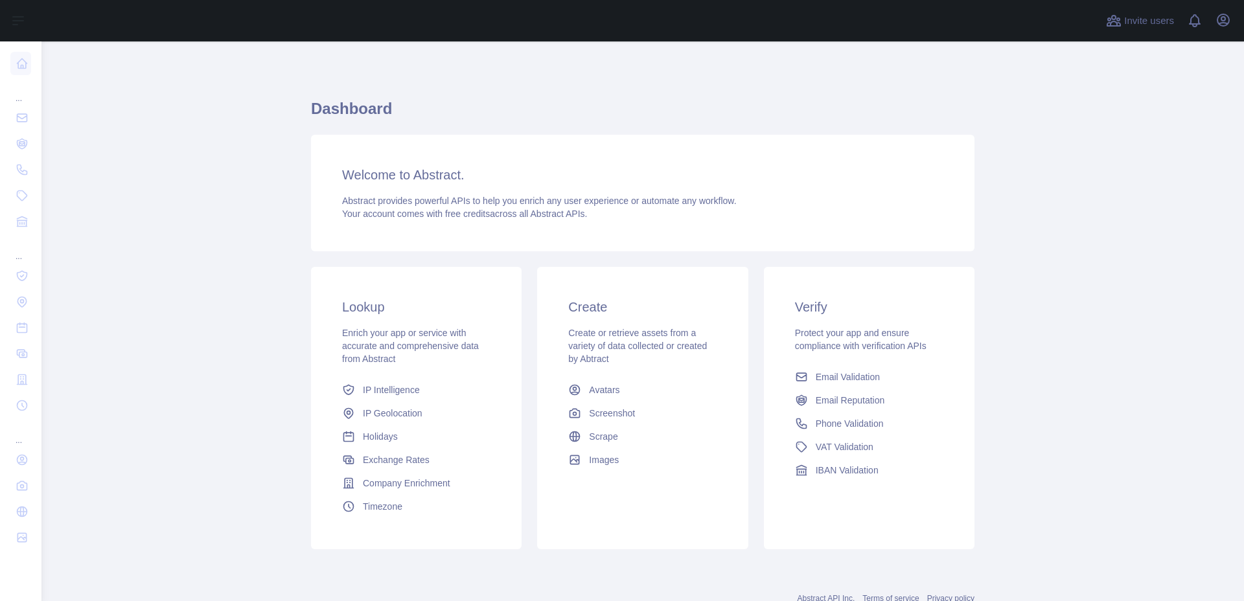  I want to click on h3: Lookup, so click(416, 307).